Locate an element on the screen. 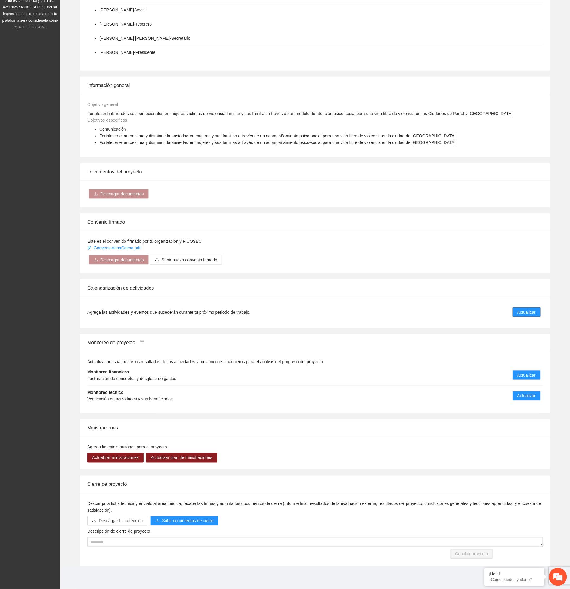 Image resolution: width=570 pixels, height=589 pixels. p: ¿Cómo puedo ayudarte? is located at coordinates (514, 579).